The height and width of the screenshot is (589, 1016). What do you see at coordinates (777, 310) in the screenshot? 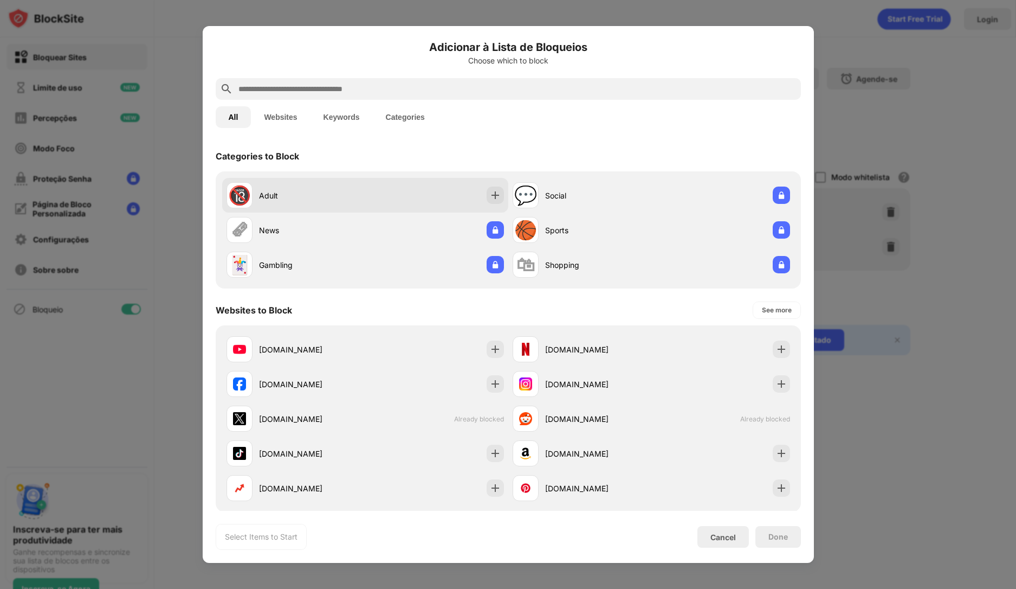
I see `div: See more` at bounding box center [777, 310].